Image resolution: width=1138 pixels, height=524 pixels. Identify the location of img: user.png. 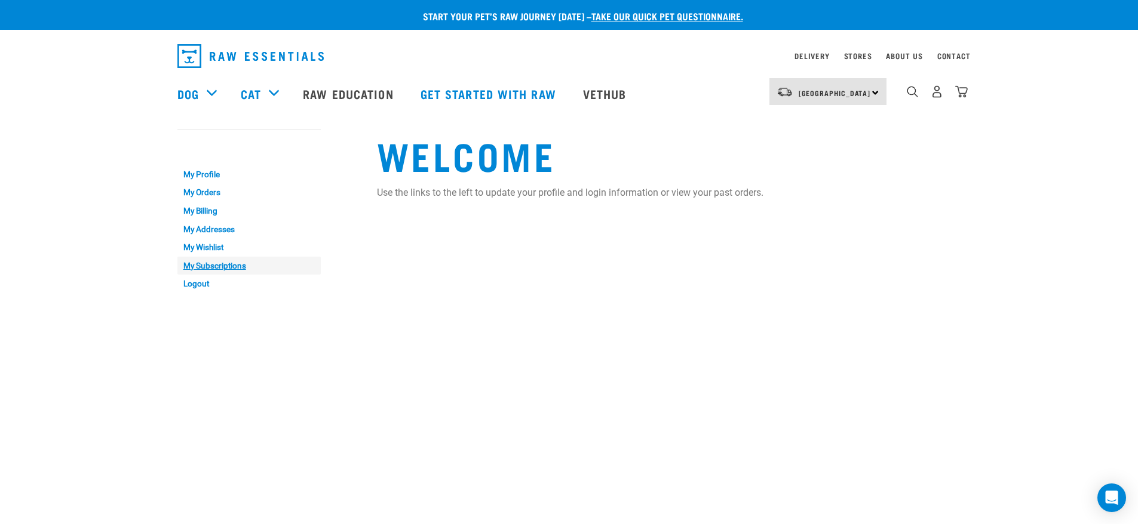
(937, 91).